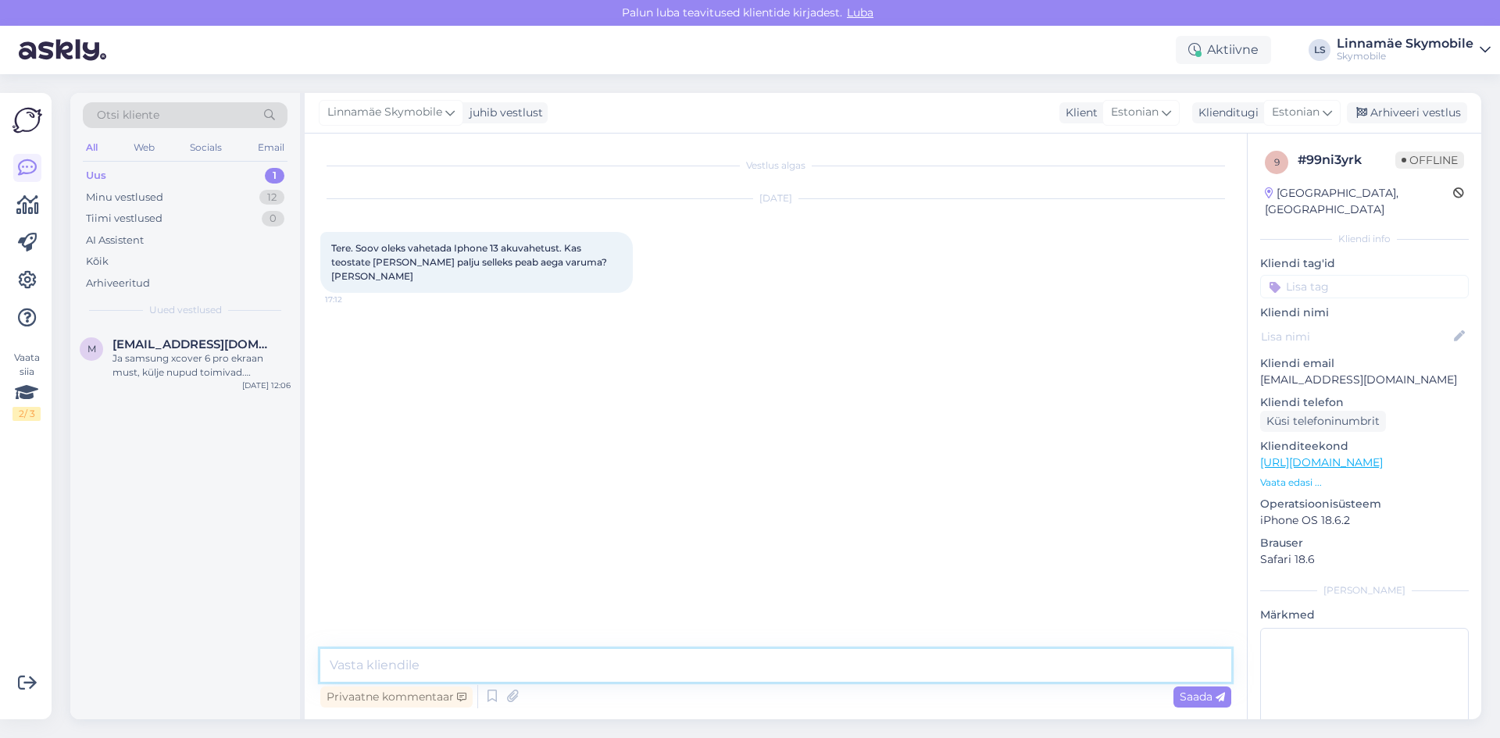 Image resolution: width=1500 pixels, height=738 pixels. I want to click on p: Klienditeekond, so click(1364, 446).